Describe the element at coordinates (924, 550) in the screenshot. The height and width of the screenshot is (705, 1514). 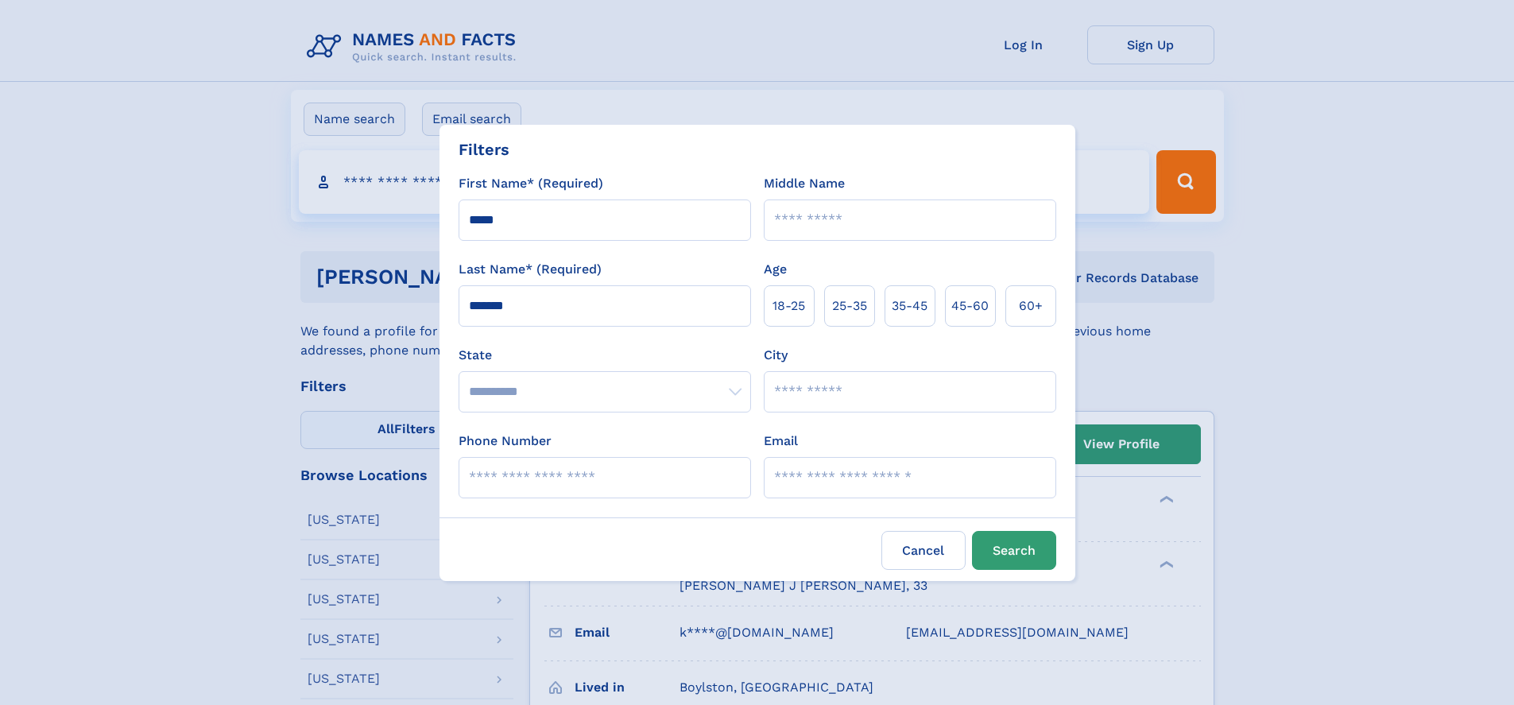
I see `label: Cancel` at that location.